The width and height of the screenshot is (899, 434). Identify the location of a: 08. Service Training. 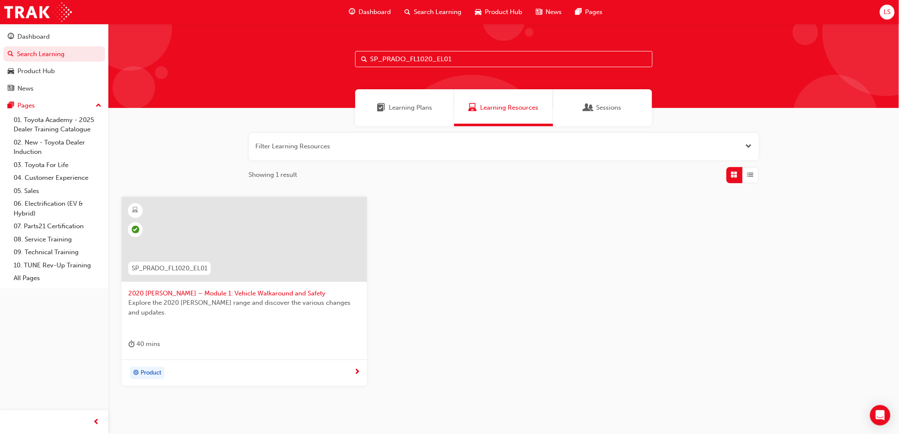
(57, 239).